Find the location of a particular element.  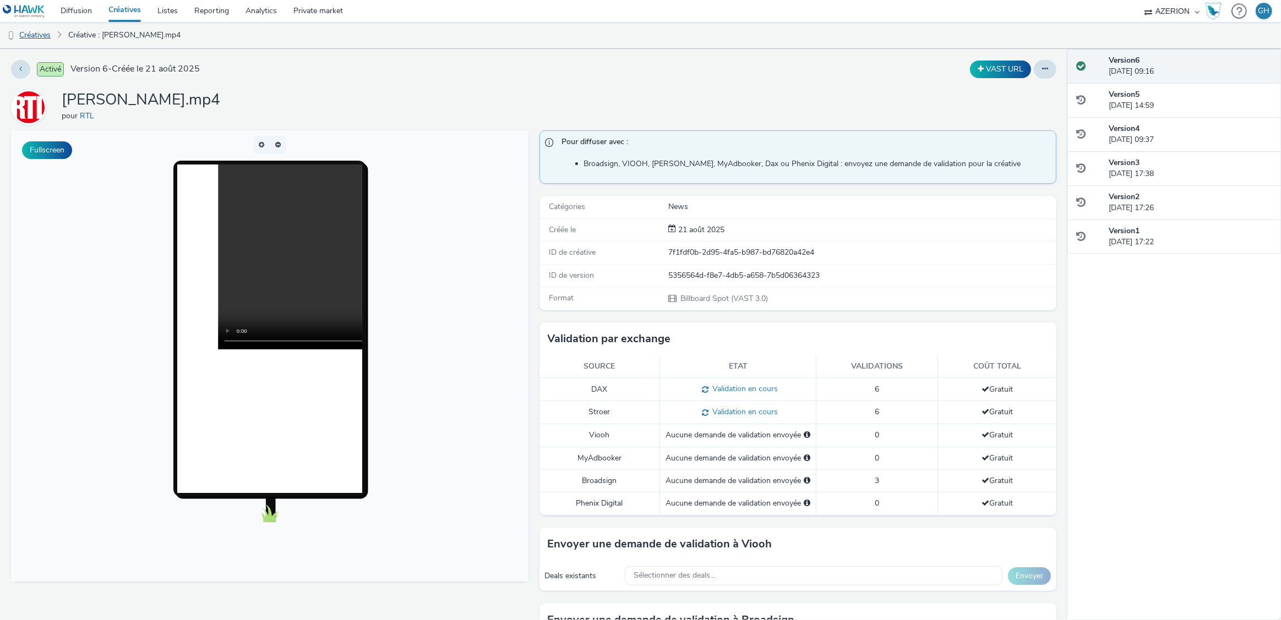

strong: Version 5 is located at coordinates (1124, 94).